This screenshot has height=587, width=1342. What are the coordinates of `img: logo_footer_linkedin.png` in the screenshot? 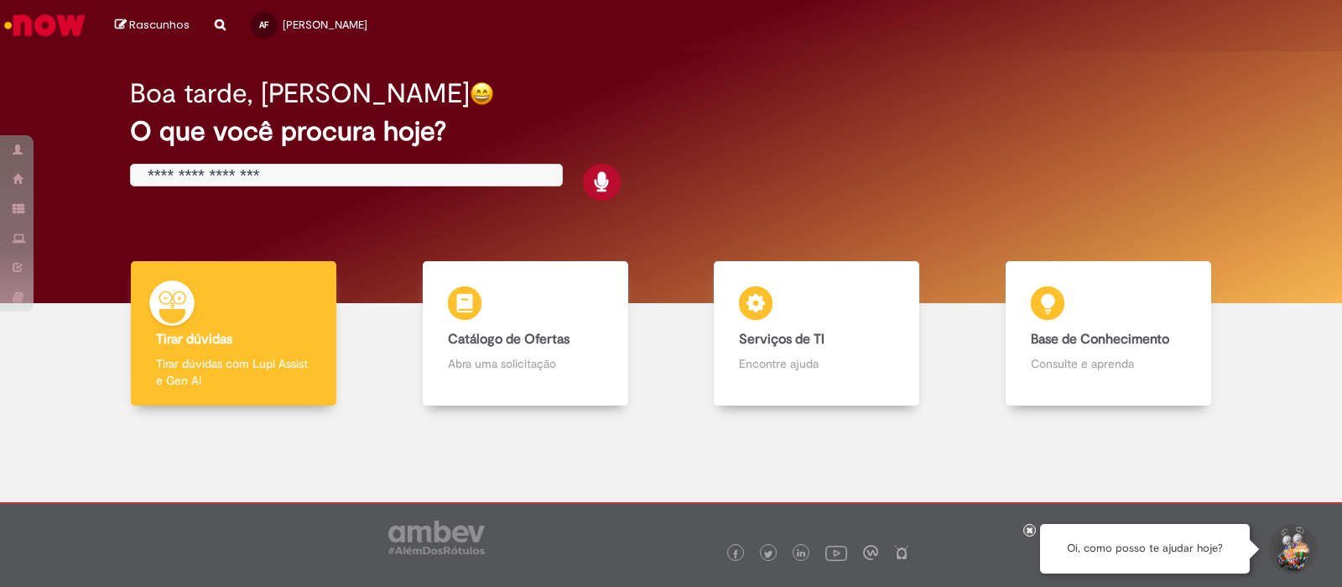 It's located at (801, 554).